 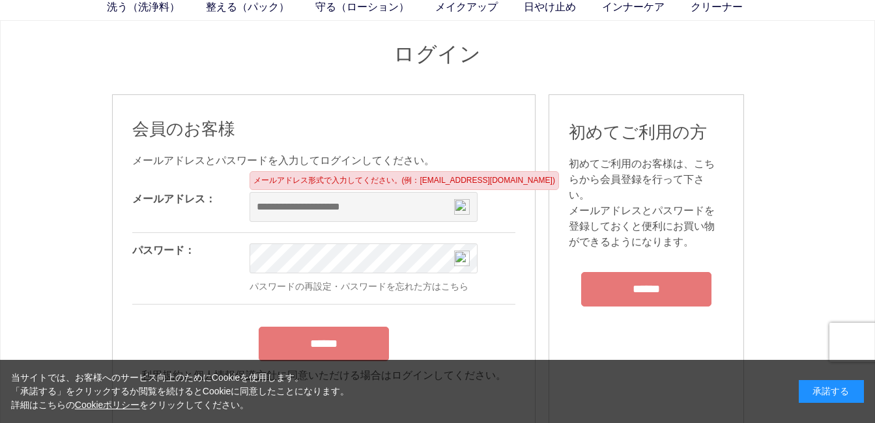 I want to click on span: 会員のお客様, so click(x=184, y=129).